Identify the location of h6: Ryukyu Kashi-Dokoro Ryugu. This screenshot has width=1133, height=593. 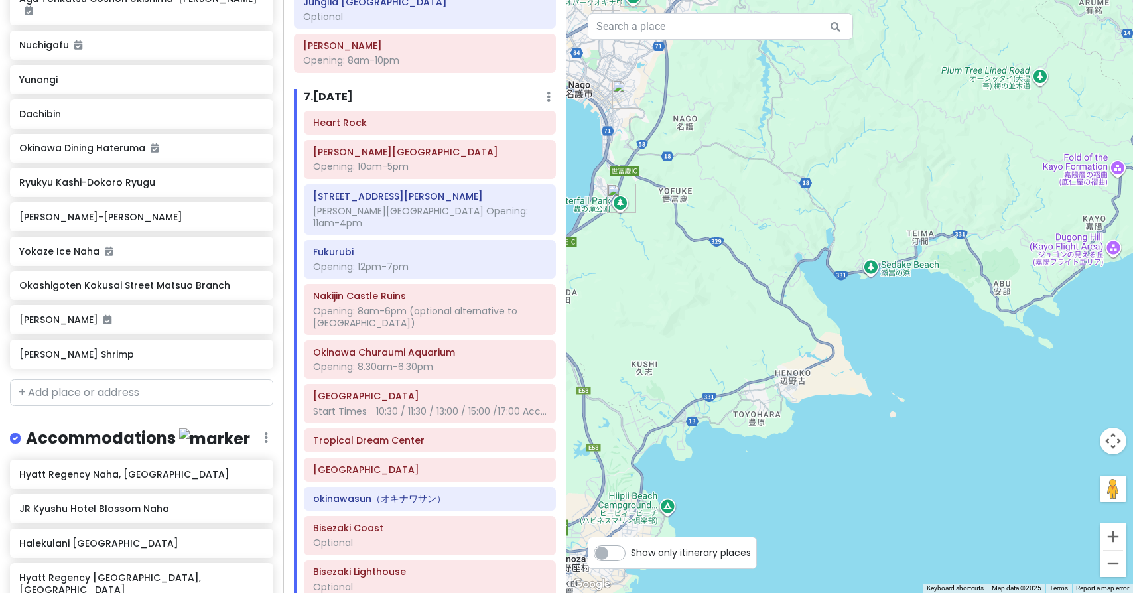
(141, 182).